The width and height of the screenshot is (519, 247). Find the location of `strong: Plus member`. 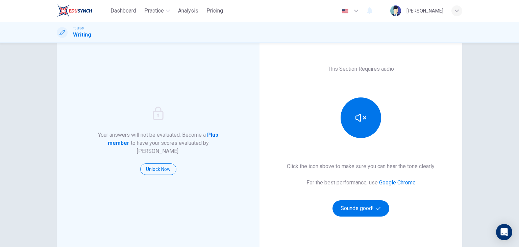

strong: Plus member is located at coordinates (163, 138).